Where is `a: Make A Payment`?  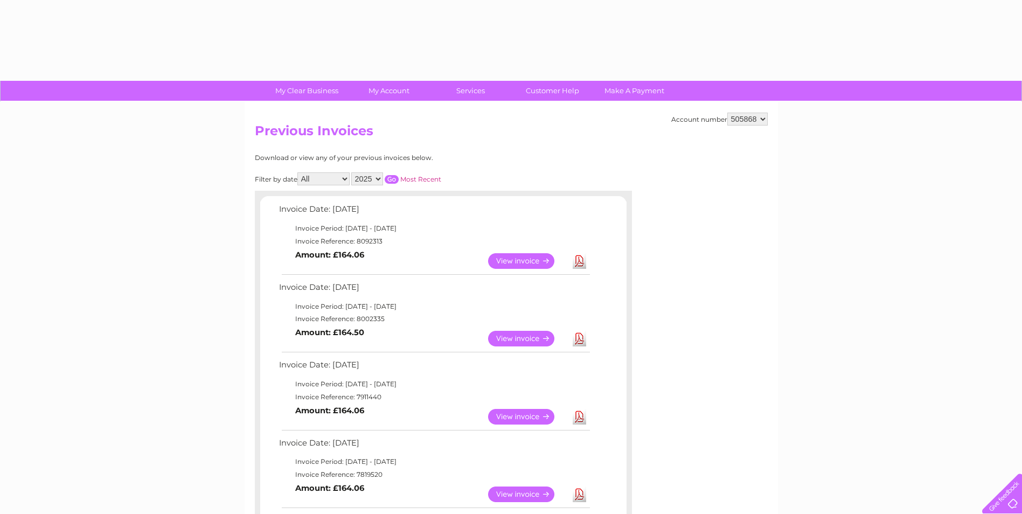
a: Make A Payment is located at coordinates (634, 91).